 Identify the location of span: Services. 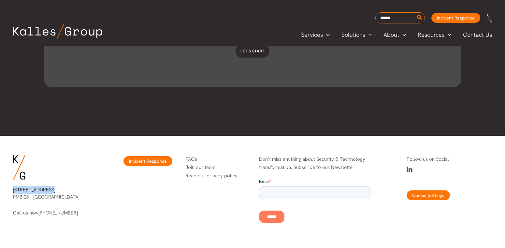
(312, 35).